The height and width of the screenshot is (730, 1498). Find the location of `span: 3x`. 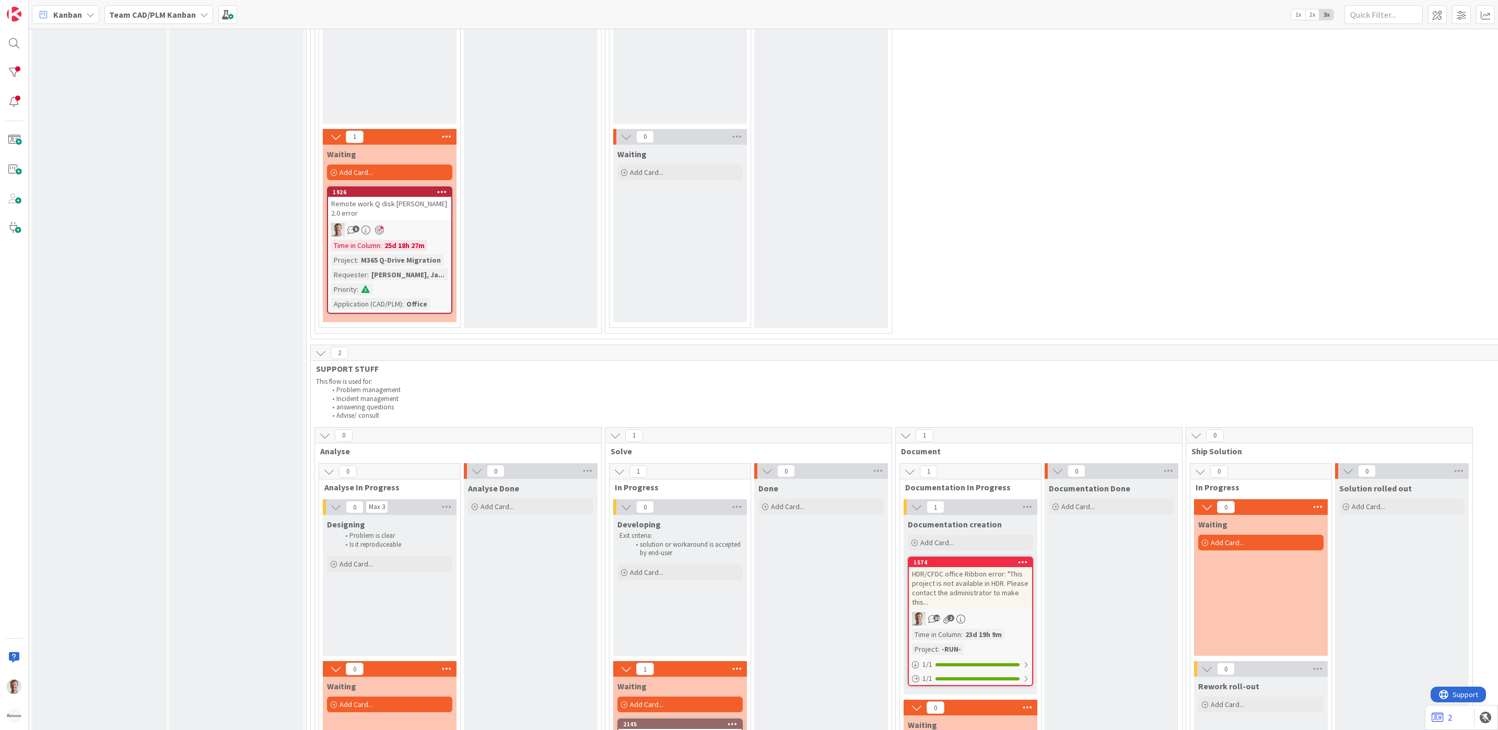

span: 3x is located at coordinates (1326, 15).